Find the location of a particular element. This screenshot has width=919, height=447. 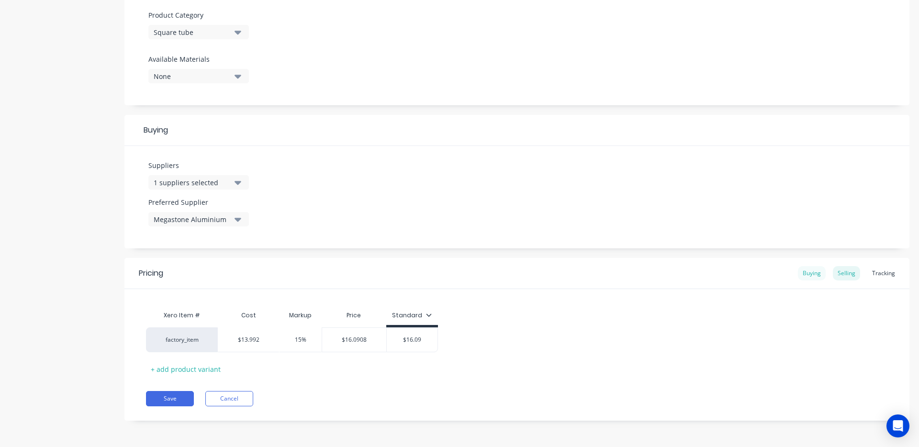

div: 1 suppliers selected is located at coordinates (192, 182).